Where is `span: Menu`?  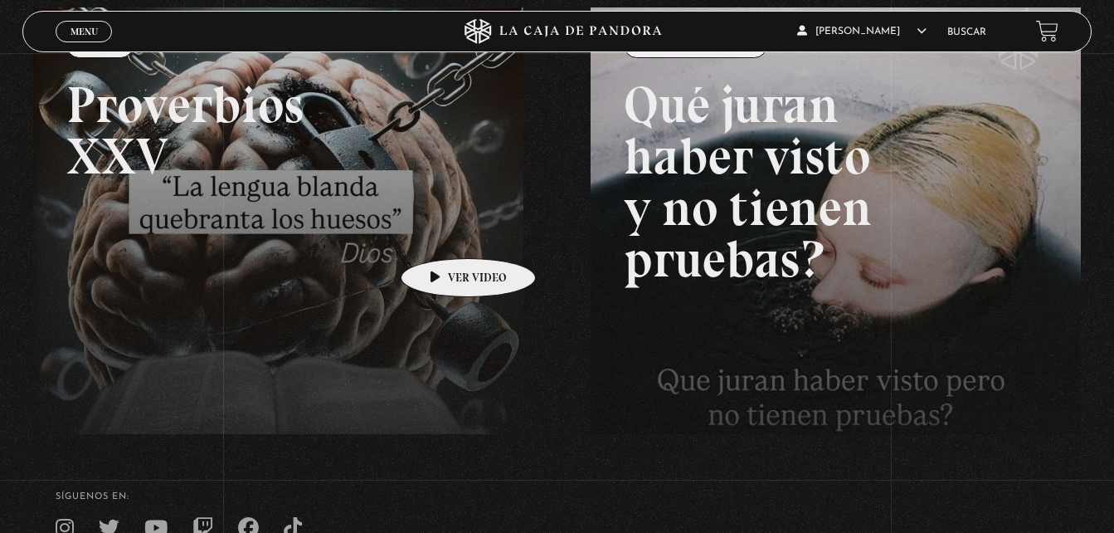 span: Menu is located at coordinates (84, 32).